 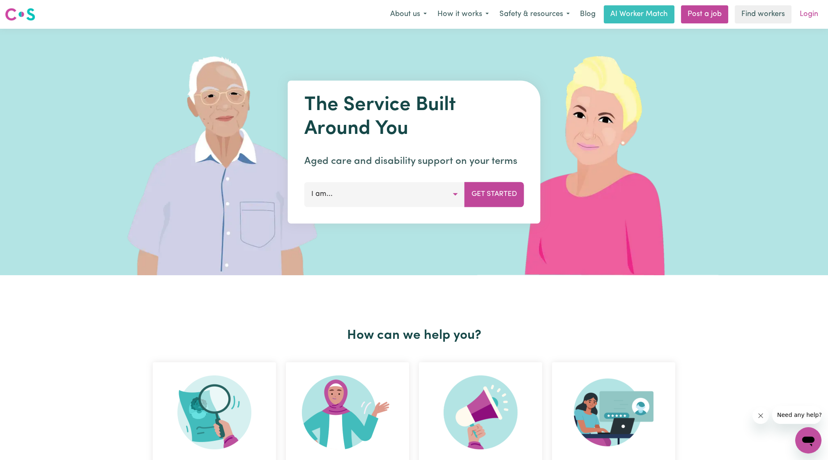 What do you see at coordinates (20, 14) in the screenshot?
I see `img: Careseekers logo` at bounding box center [20, 14].